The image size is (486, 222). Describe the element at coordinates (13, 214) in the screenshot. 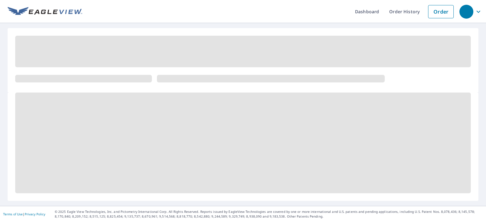

I see `a: Terms of Use` at that location.